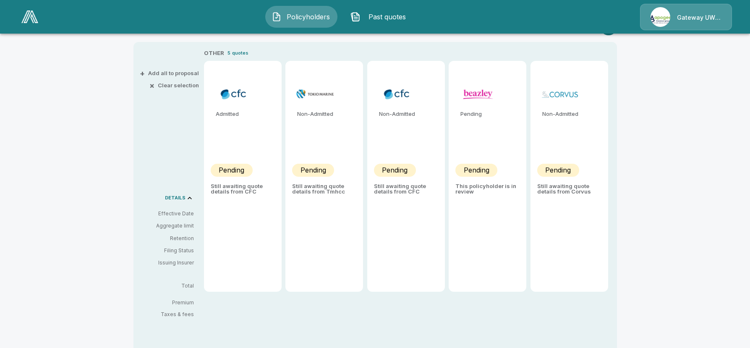 The width and height of the screenshot is (750, 348). What do you see at coordinates (380, 17) in the screenshot?
I see `a: Past quotes IconPast quotes` at bounding box center [380, 17].